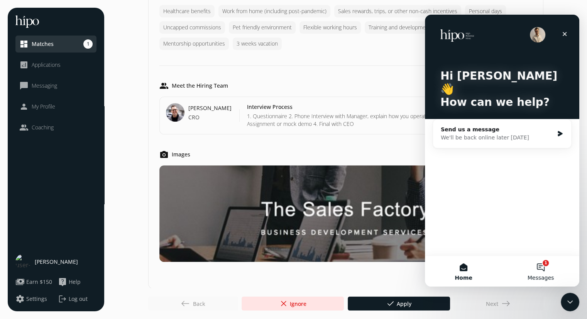  I want to click on span: Coaching, so click(42, 127).